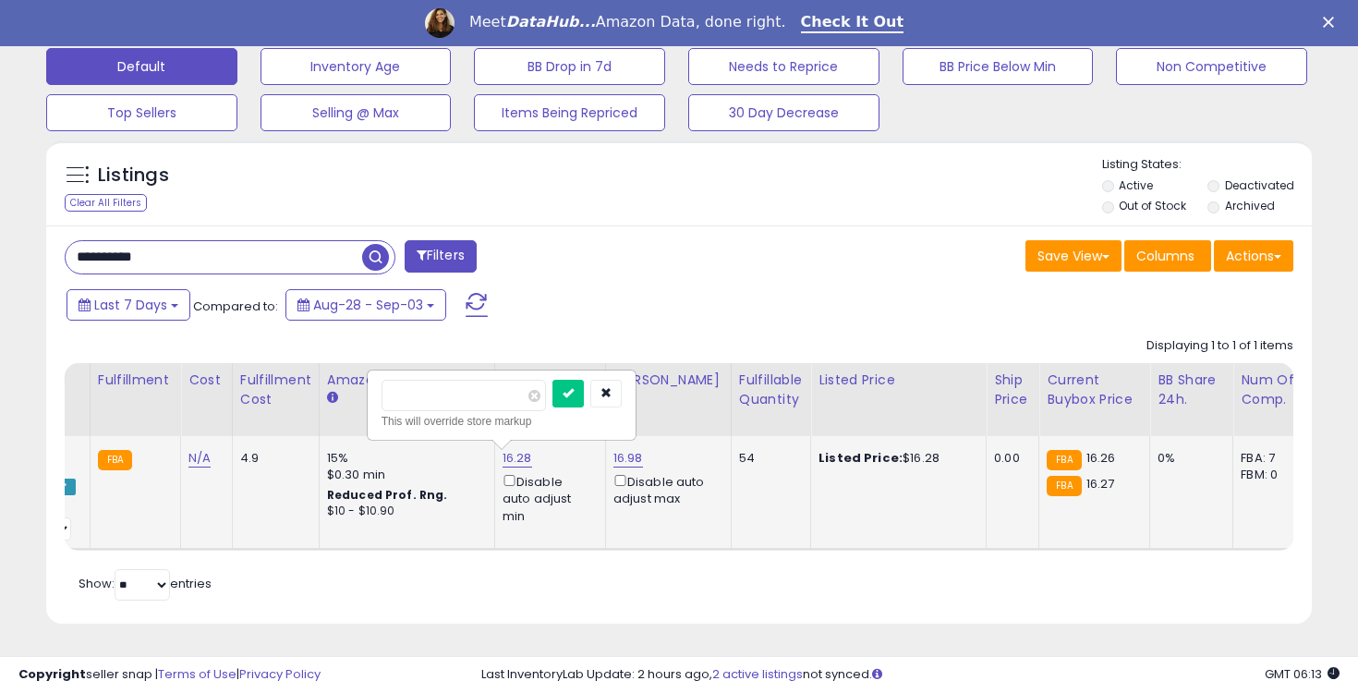  Describe the element at coordinates (387, 494) in the screenshot. I see `b: Reduced Prof. Rng.` at that location.